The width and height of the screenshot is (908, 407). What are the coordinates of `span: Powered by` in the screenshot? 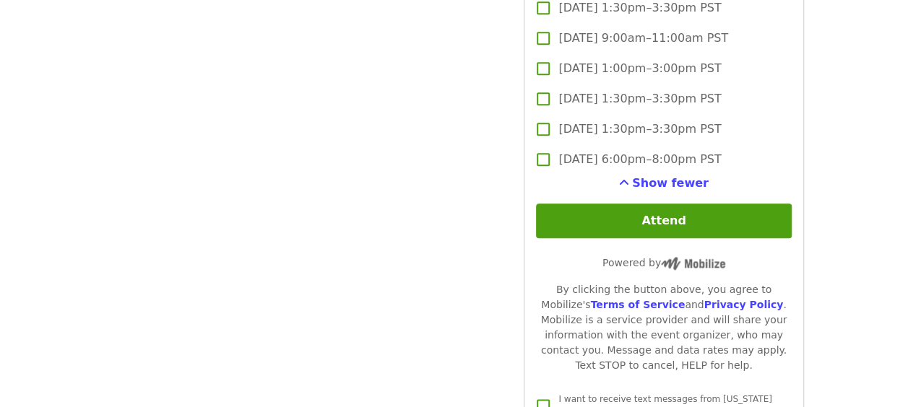 It's located at (664, 263).